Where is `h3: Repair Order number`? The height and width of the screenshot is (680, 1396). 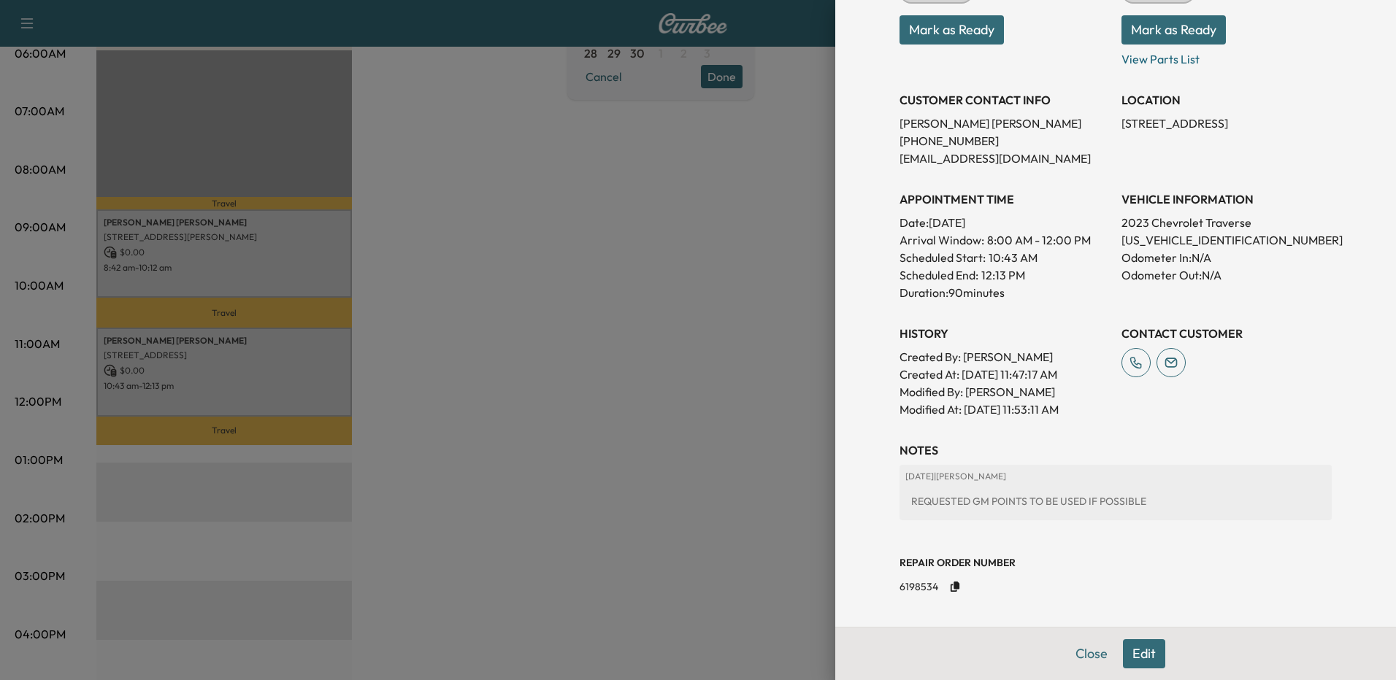
h3: Repair Order number is located at coordinates (1115, 563).